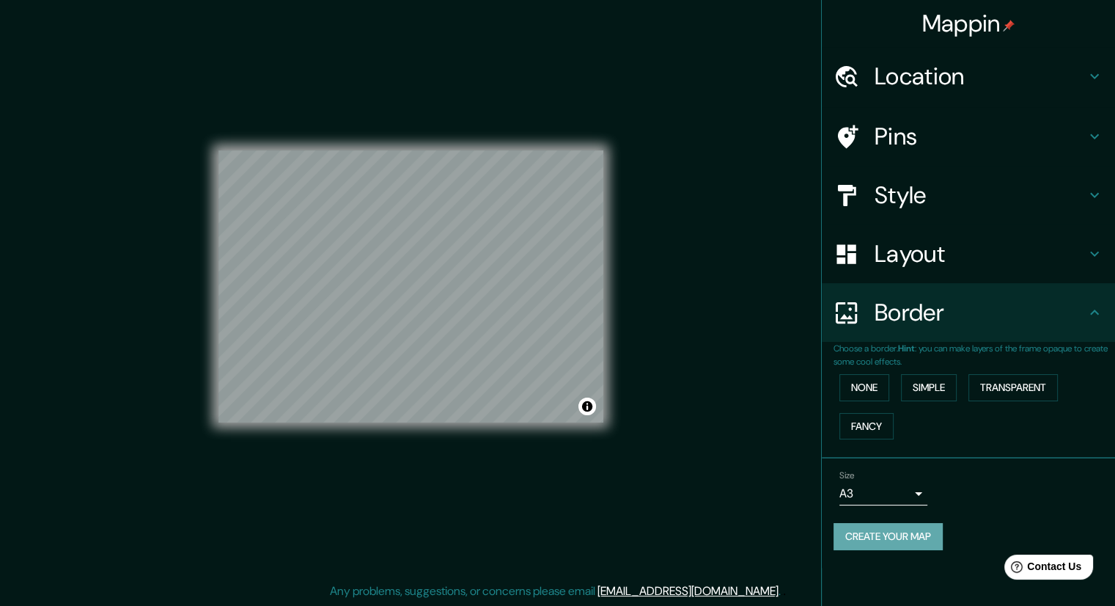 The height and width of the screenshot is (606, 1115). I want to click on h4: Mappin, so click(969, 23).